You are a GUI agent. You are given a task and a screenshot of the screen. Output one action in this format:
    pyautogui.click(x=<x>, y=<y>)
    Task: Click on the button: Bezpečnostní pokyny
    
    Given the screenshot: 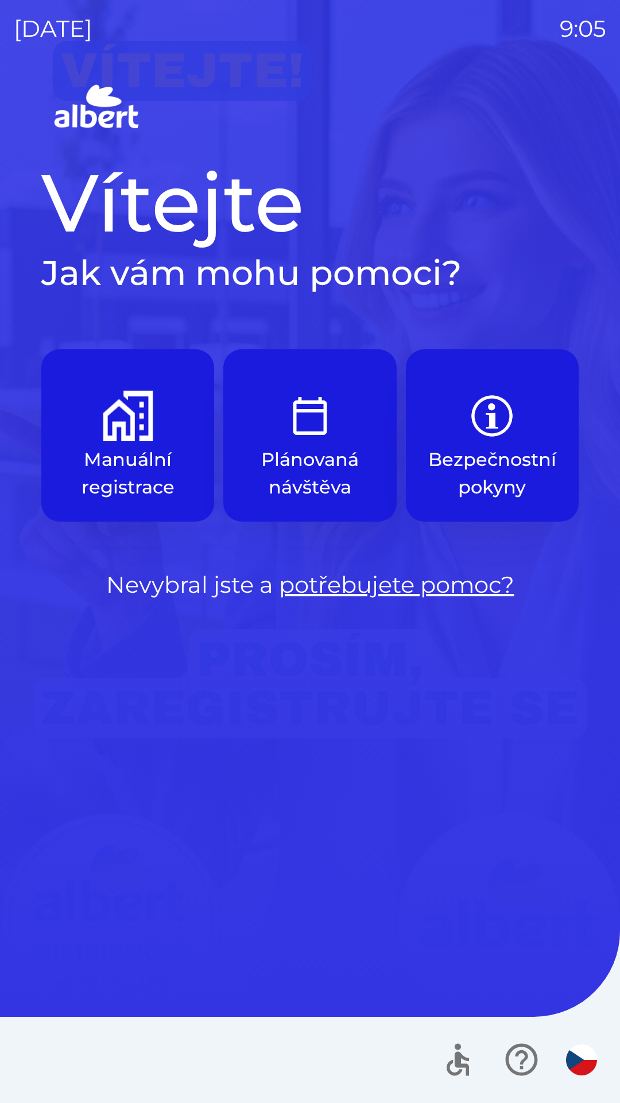 What is the action you would take?
    pyautogui.click(x=492, y=435)
    